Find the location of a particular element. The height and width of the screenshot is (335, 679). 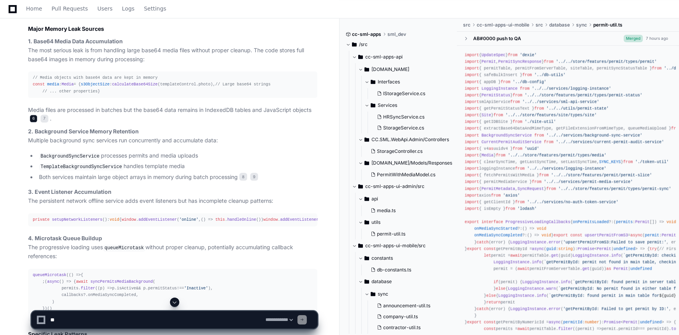

span: isActive is located at coordinates (126, 288).